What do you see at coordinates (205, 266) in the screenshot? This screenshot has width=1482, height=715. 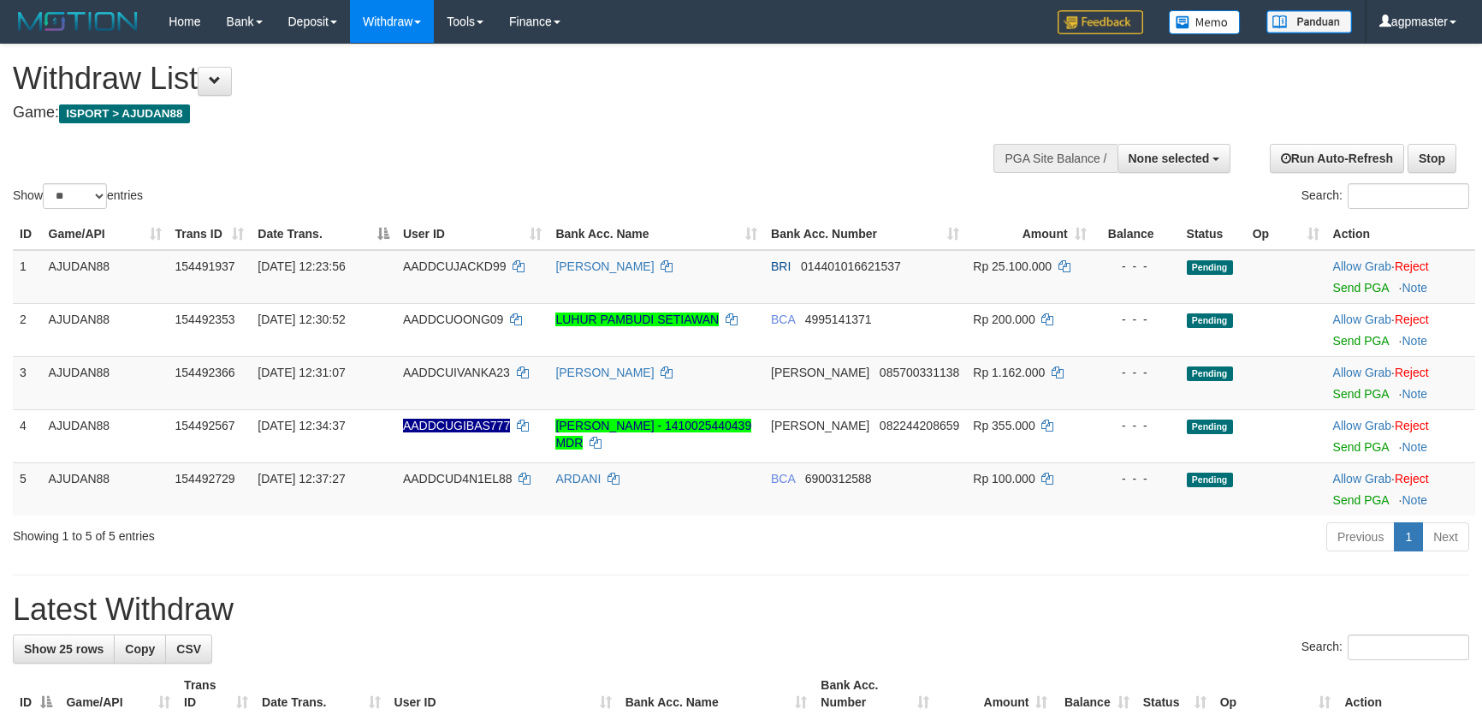 I see `span: 154491937` at bounding box center [205, 266].